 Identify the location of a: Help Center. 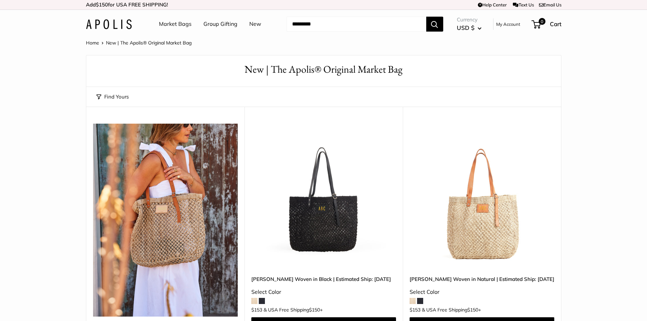
(492, 5).